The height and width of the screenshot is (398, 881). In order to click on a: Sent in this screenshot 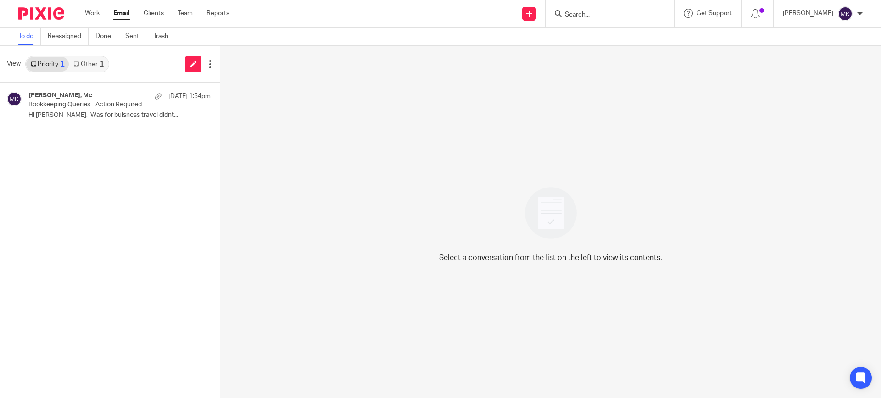, I will do `click(136, 36)`.